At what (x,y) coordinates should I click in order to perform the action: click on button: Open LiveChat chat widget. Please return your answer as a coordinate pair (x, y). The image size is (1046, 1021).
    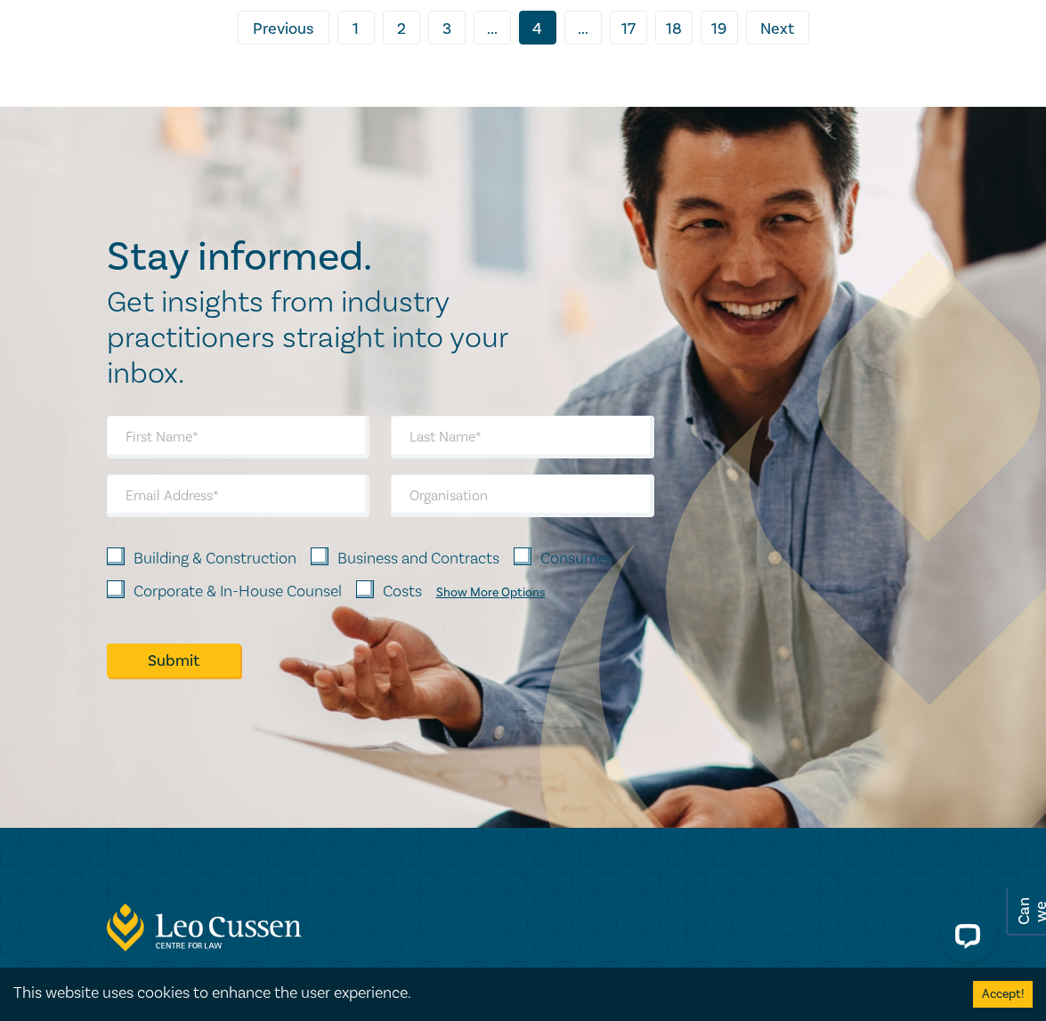
    Looking at the image, I should click on (41, 34).